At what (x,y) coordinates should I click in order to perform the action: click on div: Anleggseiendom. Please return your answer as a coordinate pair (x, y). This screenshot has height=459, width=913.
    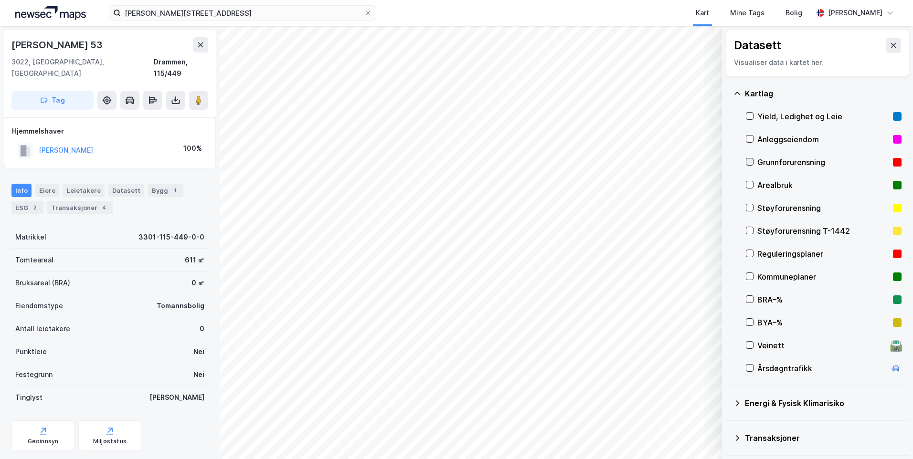
    Looking at the image, I should click on (823, 139).